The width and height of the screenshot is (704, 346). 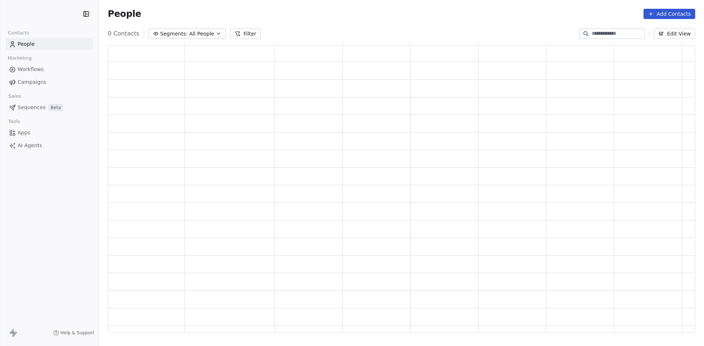 What do you see at coordinates (56, 108) in the screenshot?
I see `span: Beta` at bounding box center [56, 108].